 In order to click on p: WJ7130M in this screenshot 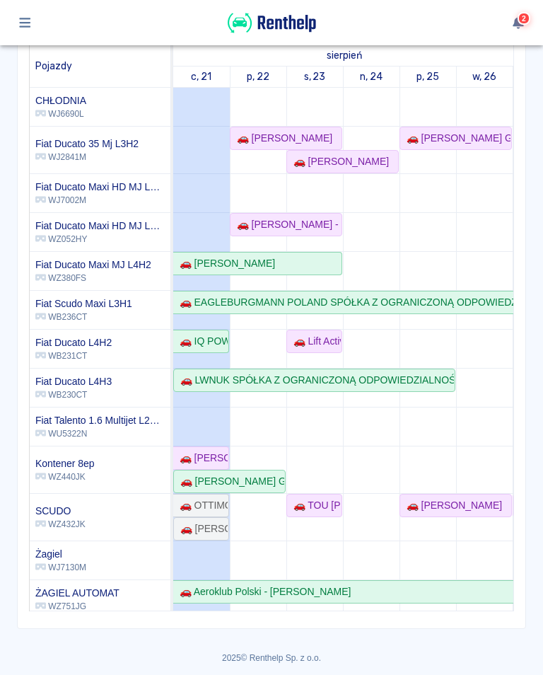, I will do `click(61, 567)`.